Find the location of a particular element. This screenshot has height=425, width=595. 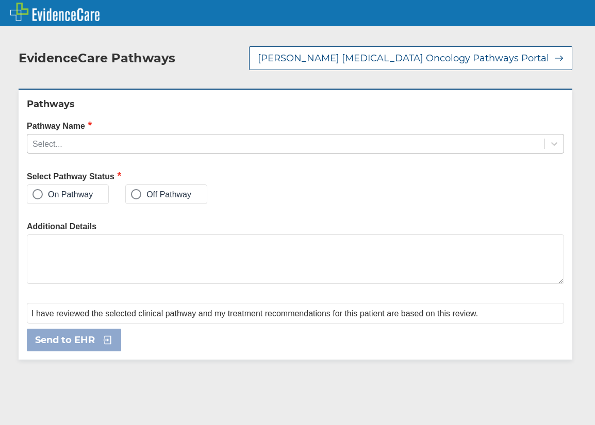

label: On Pathway is located at coordinates (63, 194).